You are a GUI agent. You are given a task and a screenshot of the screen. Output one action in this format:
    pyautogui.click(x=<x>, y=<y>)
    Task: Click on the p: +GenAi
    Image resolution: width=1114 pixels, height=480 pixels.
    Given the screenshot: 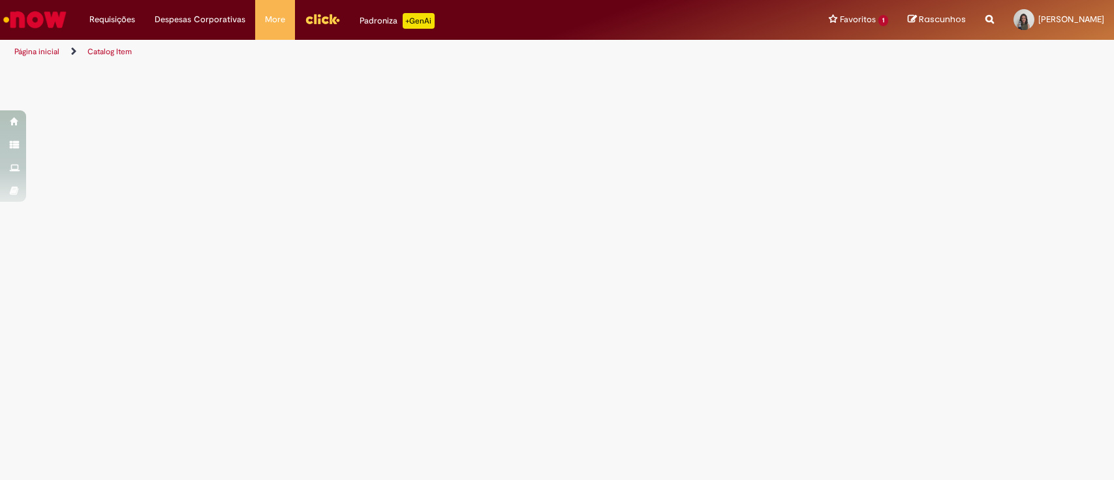 What is the action you would take?
    pyautogui.click(x=418, y=21)
    